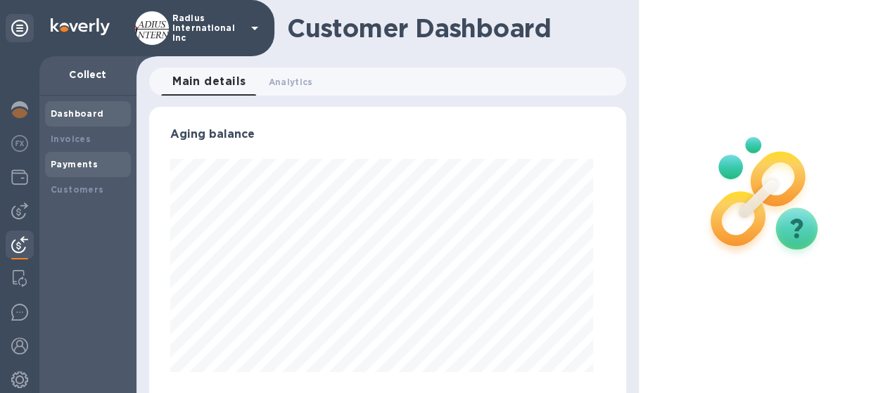 The height and width of the screenshot is (393, 890). Describe the element at coordinates (452, 28) in the screenshot. I see `h1: Customer Dashboard` at that location.